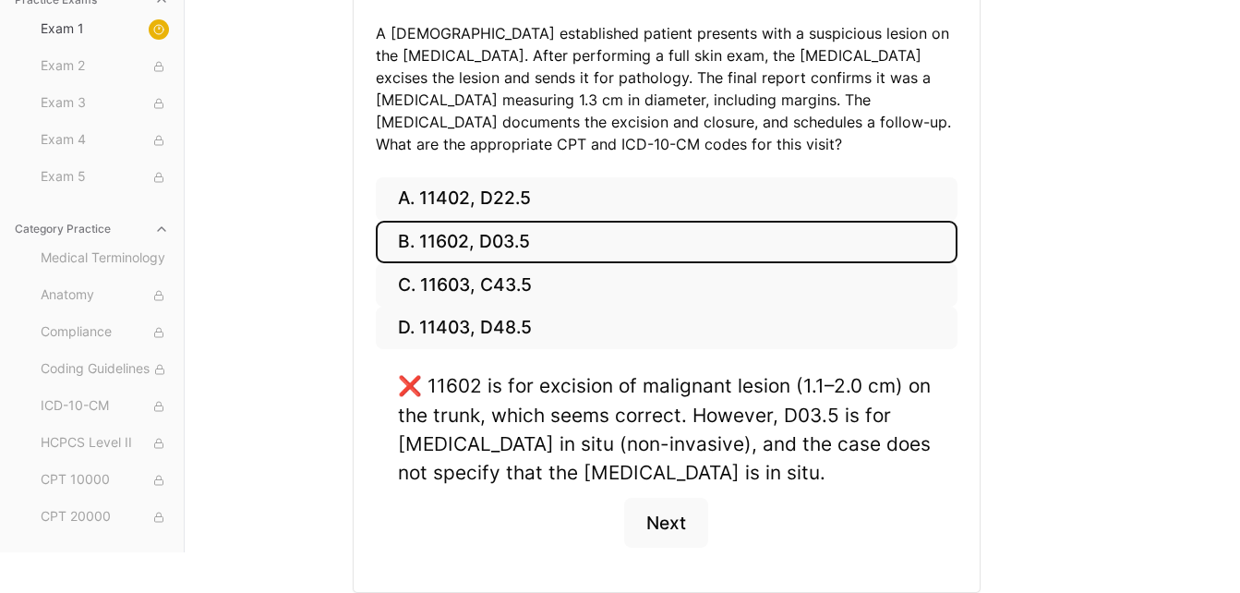 The width and height of the screenshot is (1240, 593). I want to click on button: Anatomy, so click(104, 295).